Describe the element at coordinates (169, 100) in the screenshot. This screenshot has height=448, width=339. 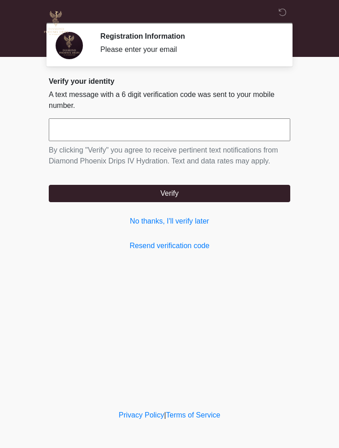
I see `p: A text message with a 6 digit verification code was sent to your mobile number.` at that location.